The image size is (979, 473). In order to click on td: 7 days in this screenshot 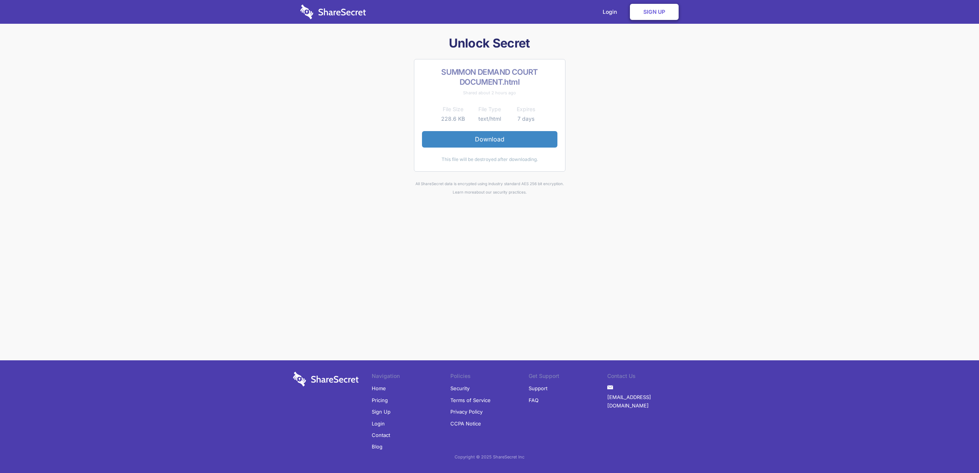, I will do `click(526, 119)`.